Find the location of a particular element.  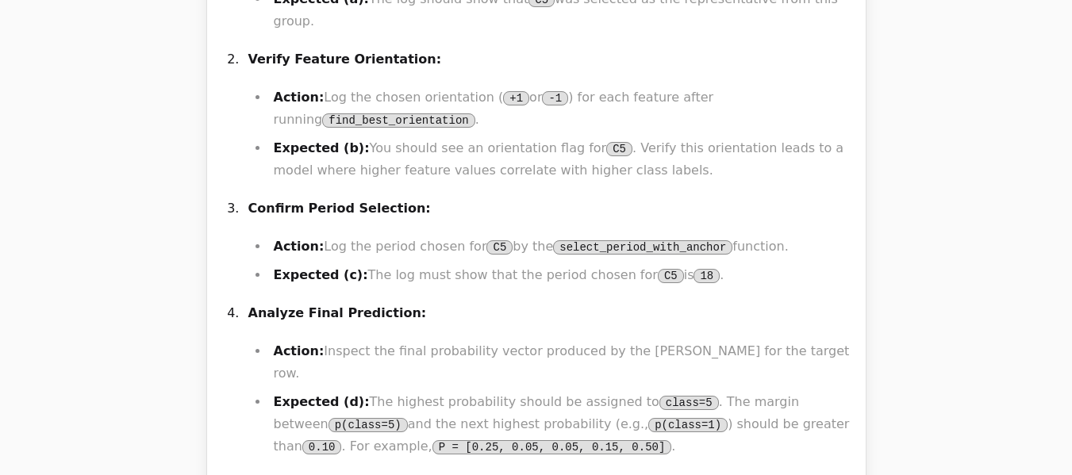

strong: Analyze Final Prediction: is located at coordinates (337, 313).